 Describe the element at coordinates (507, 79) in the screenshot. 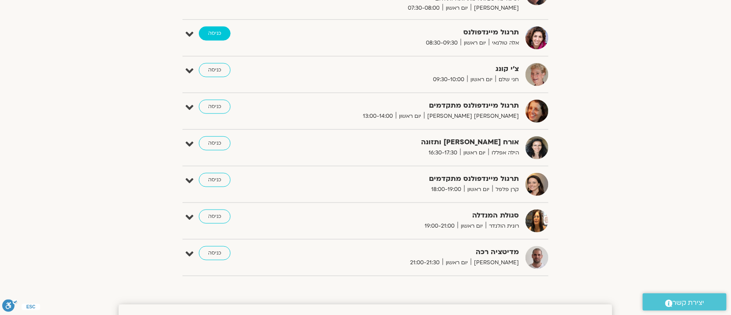

I see `span: חני שלם` at that location.